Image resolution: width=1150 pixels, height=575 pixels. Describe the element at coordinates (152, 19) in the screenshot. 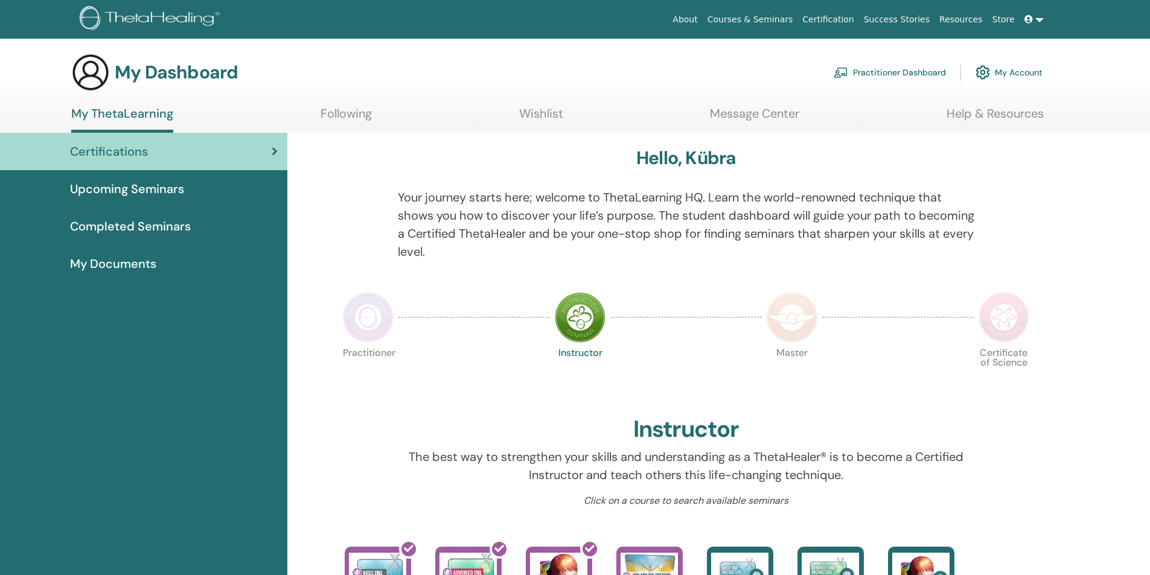

I see `img: logo.png` at that location.